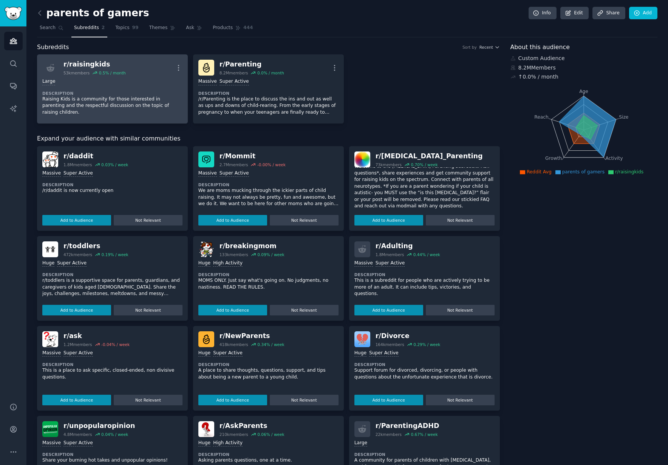 This screenshot has width=668, height=465. I want to click on div: 164k members, so click(390, 344).